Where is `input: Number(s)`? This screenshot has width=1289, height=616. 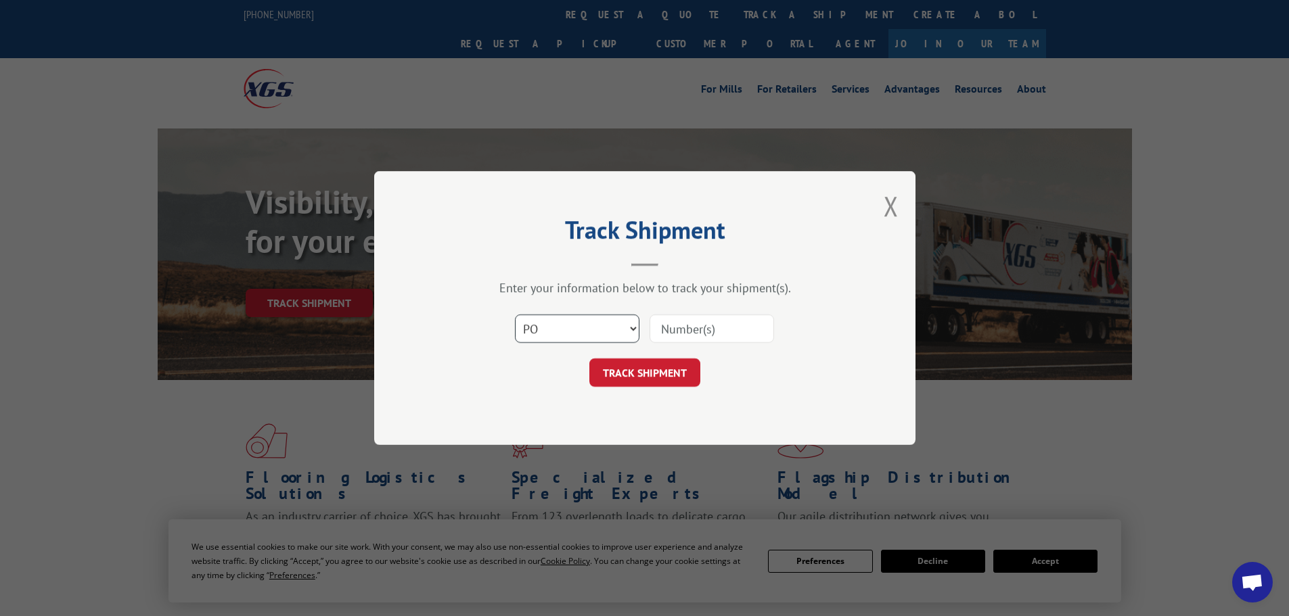
input: Number(s) is located at coordinates (712, 329).